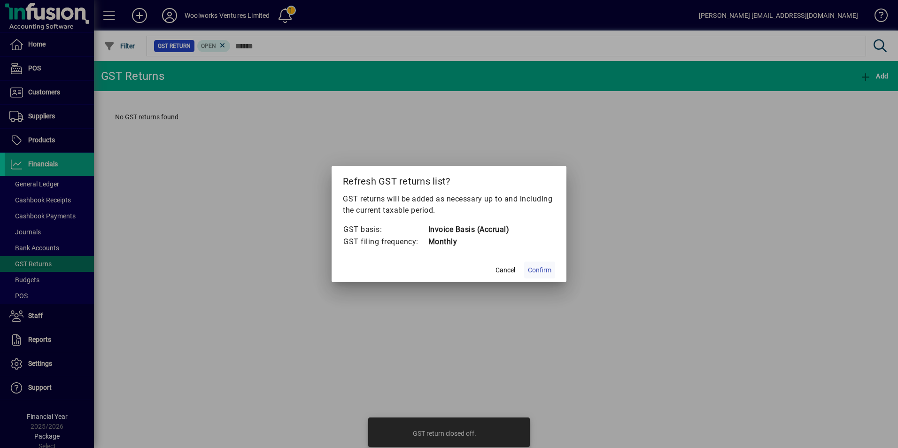 The width and height of the screenshot is (898, 448). Describe the element at coordinates (540, 270) in the screenshot. I see `button: Confirm` at that location.